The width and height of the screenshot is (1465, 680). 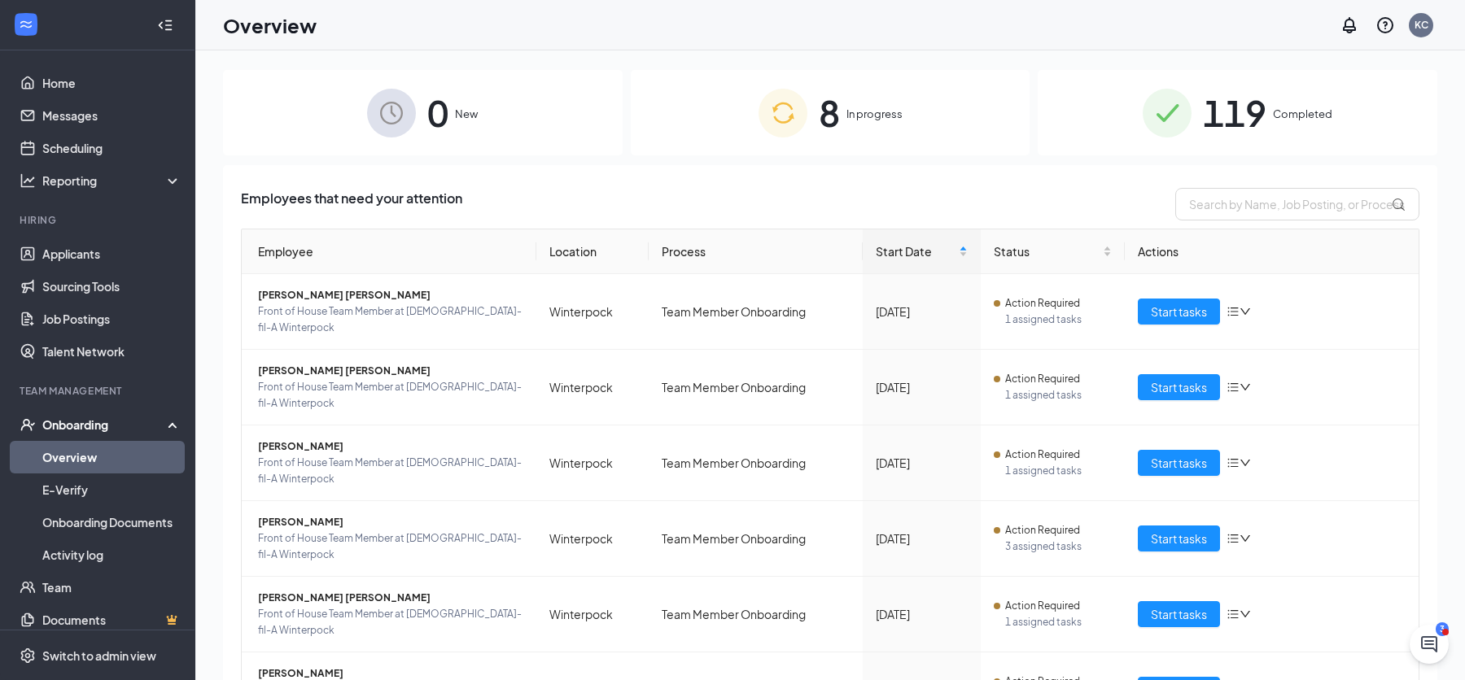 I want to click on th: Process, so click(x=755, y=251).